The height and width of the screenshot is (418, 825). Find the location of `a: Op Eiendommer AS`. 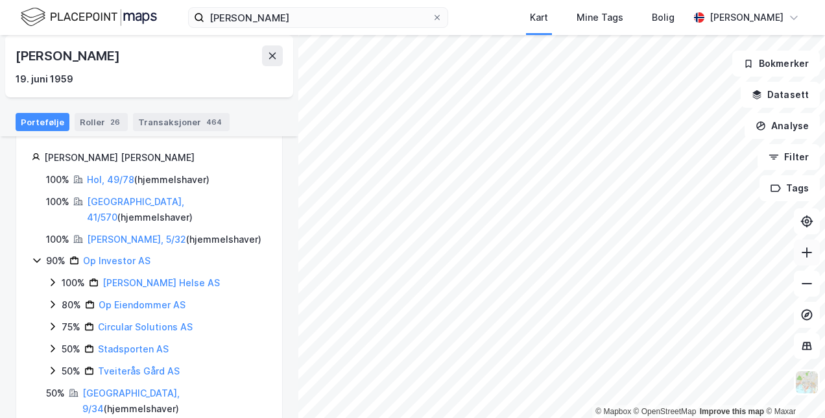

a: Op Eiendommer AS is located at coordinates (142, 304).